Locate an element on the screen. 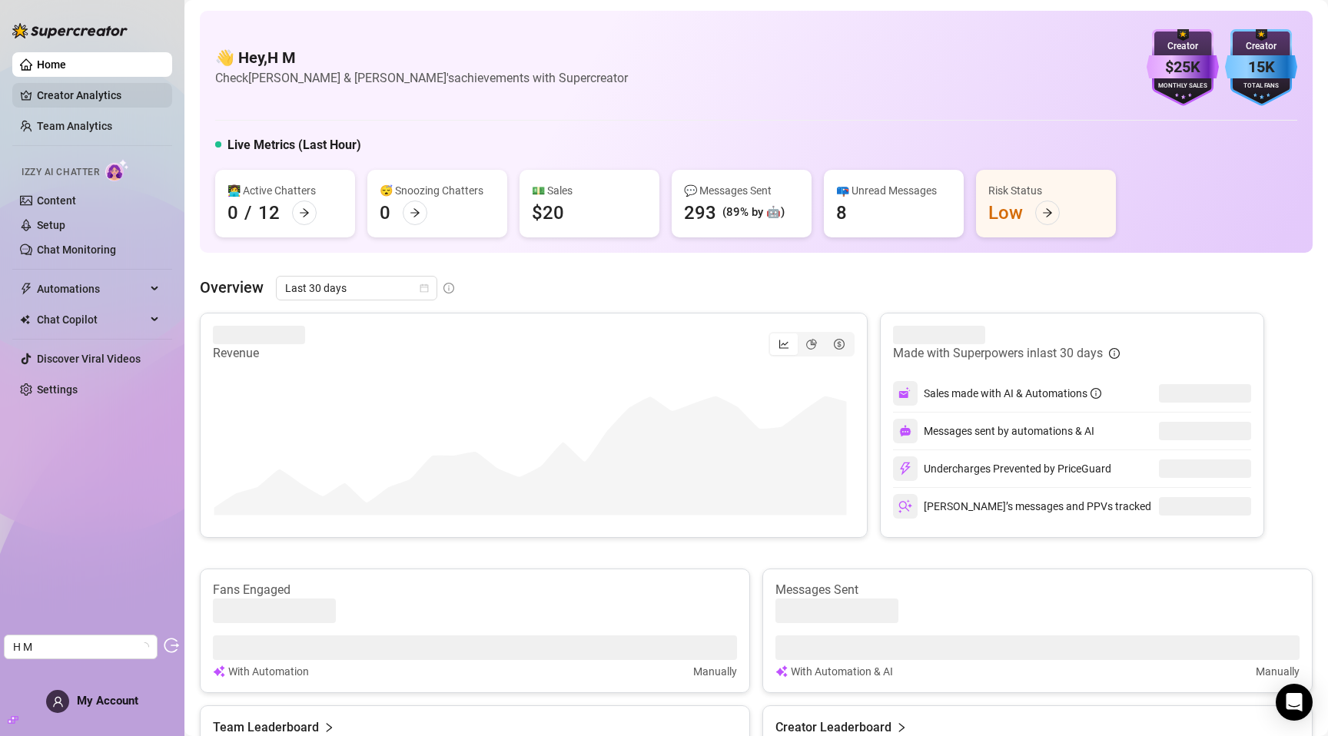  article: Messages Sent is located at coordinates (1038, 590).